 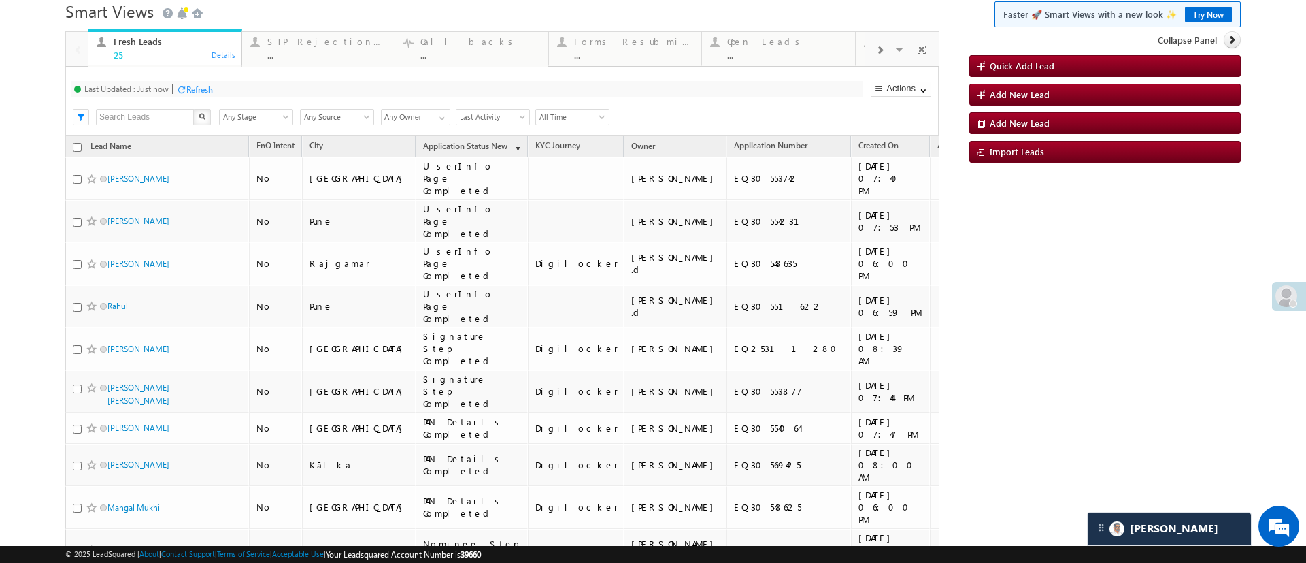 I want to click on a: Rahul, so click(x=118, y=305).